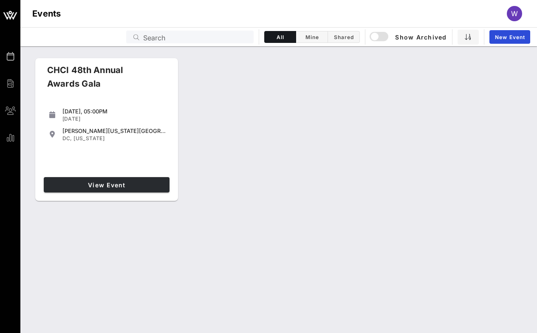 The image size is (537, 333). What do you see at coordinates (47, 14) in the screenshot?
I see `h1: Events` at bounding box center [47, 14].